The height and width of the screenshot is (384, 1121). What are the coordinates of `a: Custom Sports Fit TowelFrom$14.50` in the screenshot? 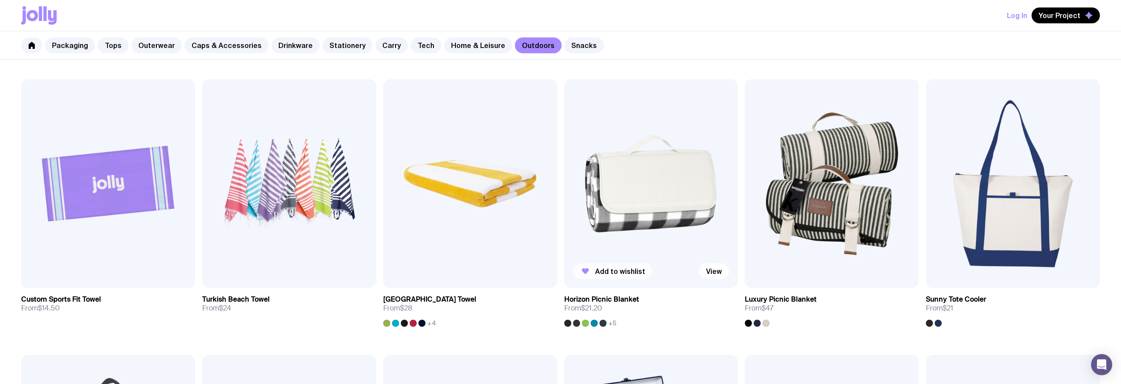 It's located at (108, 304).